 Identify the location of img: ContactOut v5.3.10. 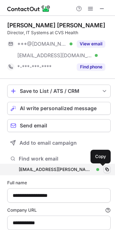
(29, 9).